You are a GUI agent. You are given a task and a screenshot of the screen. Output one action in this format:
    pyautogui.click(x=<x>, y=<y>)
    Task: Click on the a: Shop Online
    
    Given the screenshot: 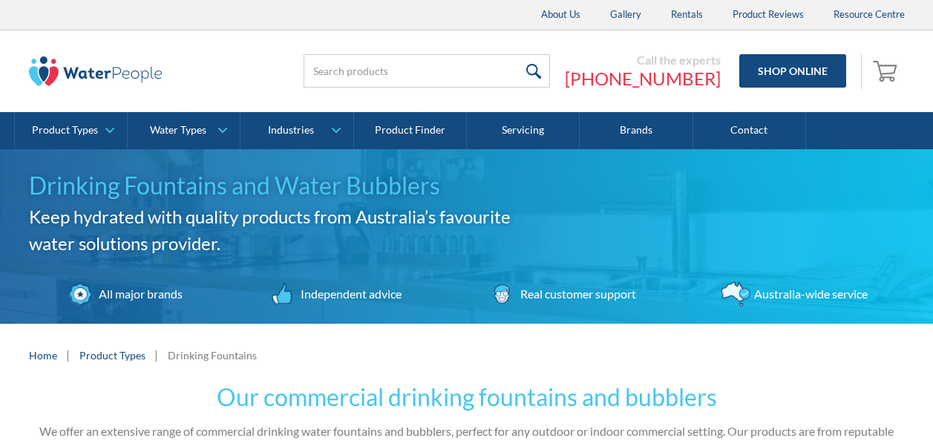 What is the action you would take?
    pyautogui.click(x=793, y=71)
    